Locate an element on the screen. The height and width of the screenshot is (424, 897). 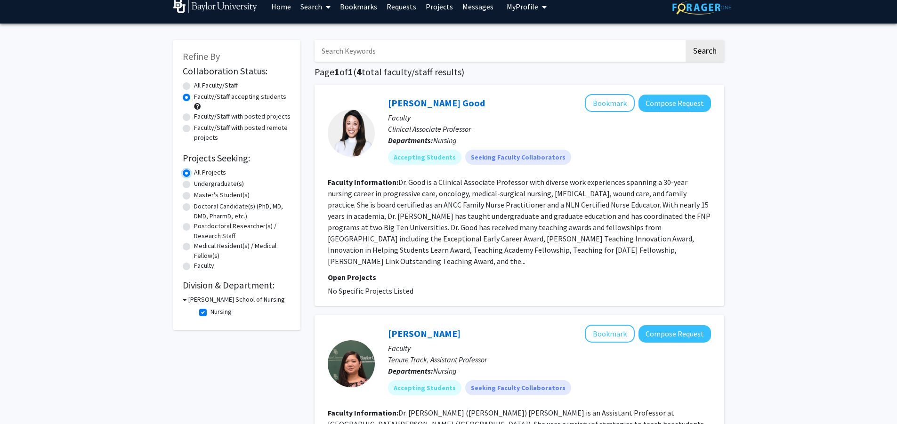
label: Faculty/Staff accepting students is located at coordinates (240, 96).